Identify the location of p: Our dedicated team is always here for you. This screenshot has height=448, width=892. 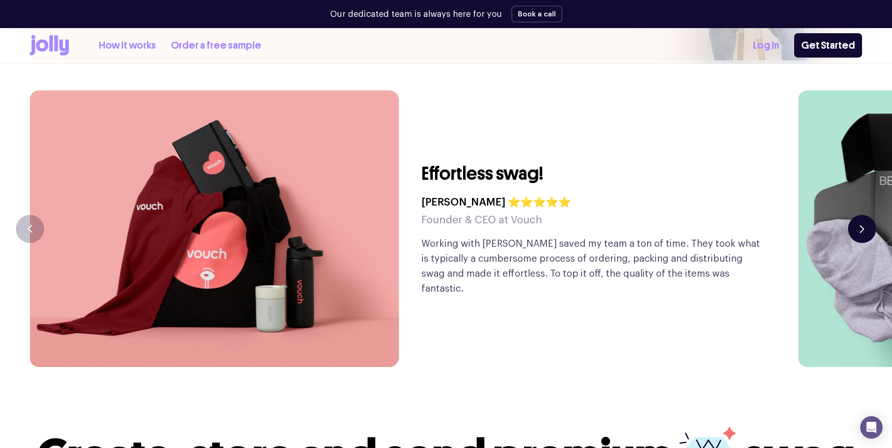
(416, 14).